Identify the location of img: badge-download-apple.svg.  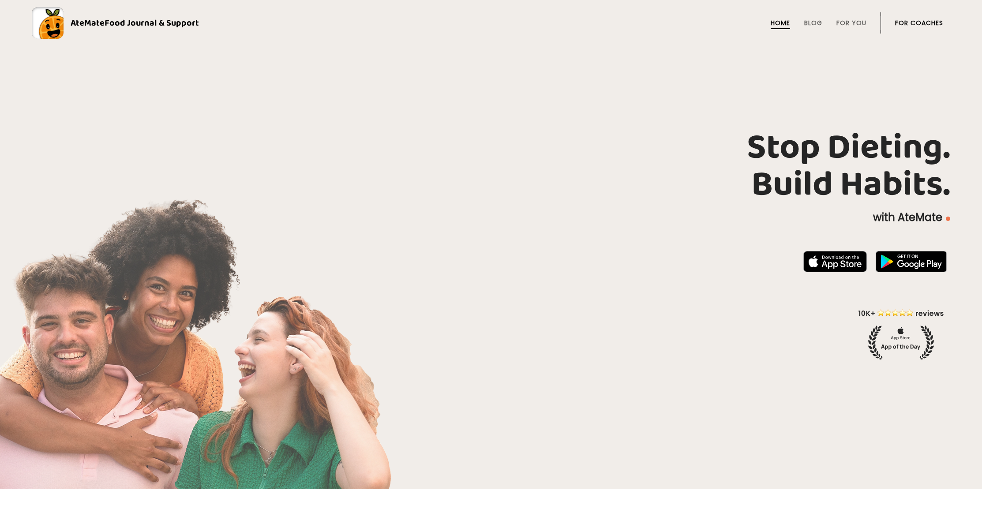
(835, 262).